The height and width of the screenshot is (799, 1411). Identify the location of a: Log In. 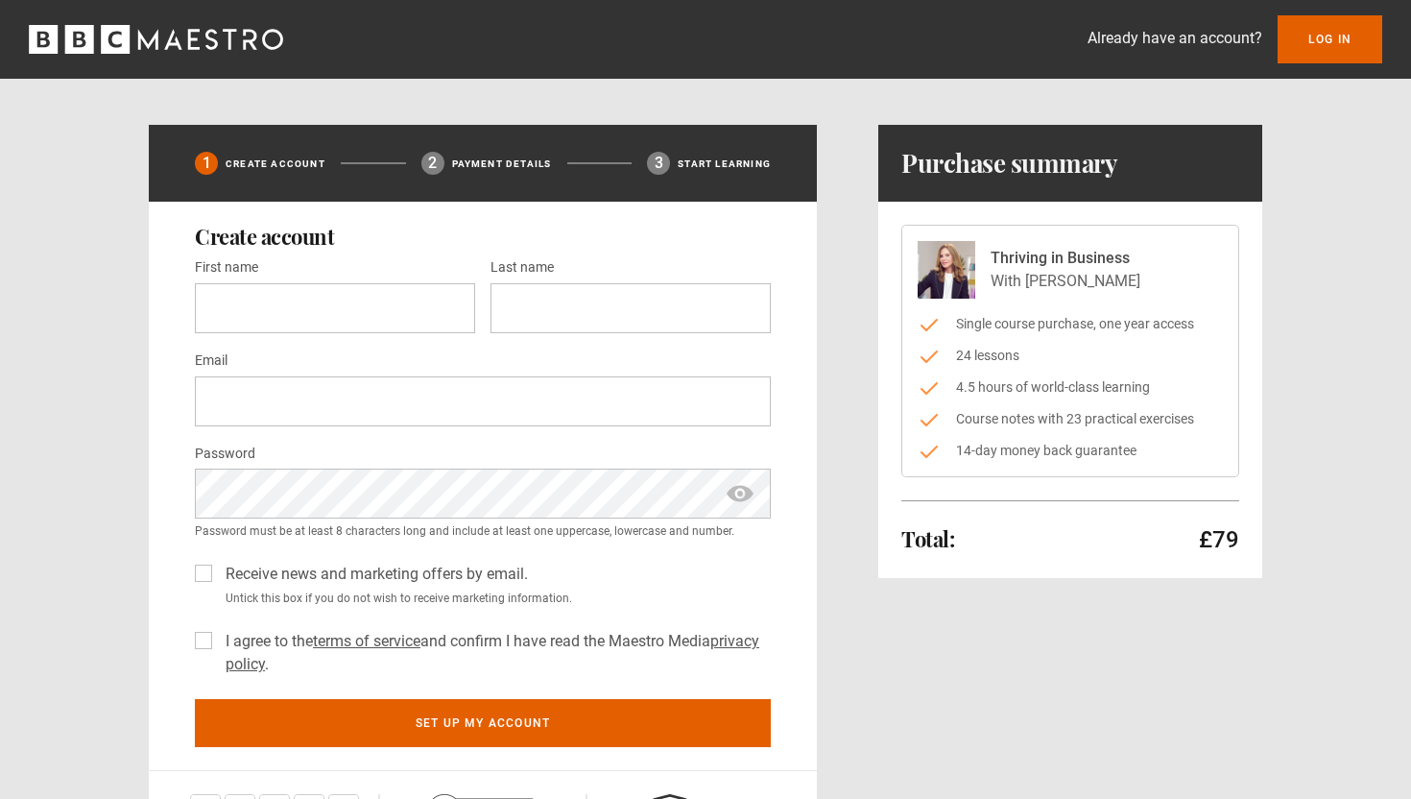
(1330, 39).